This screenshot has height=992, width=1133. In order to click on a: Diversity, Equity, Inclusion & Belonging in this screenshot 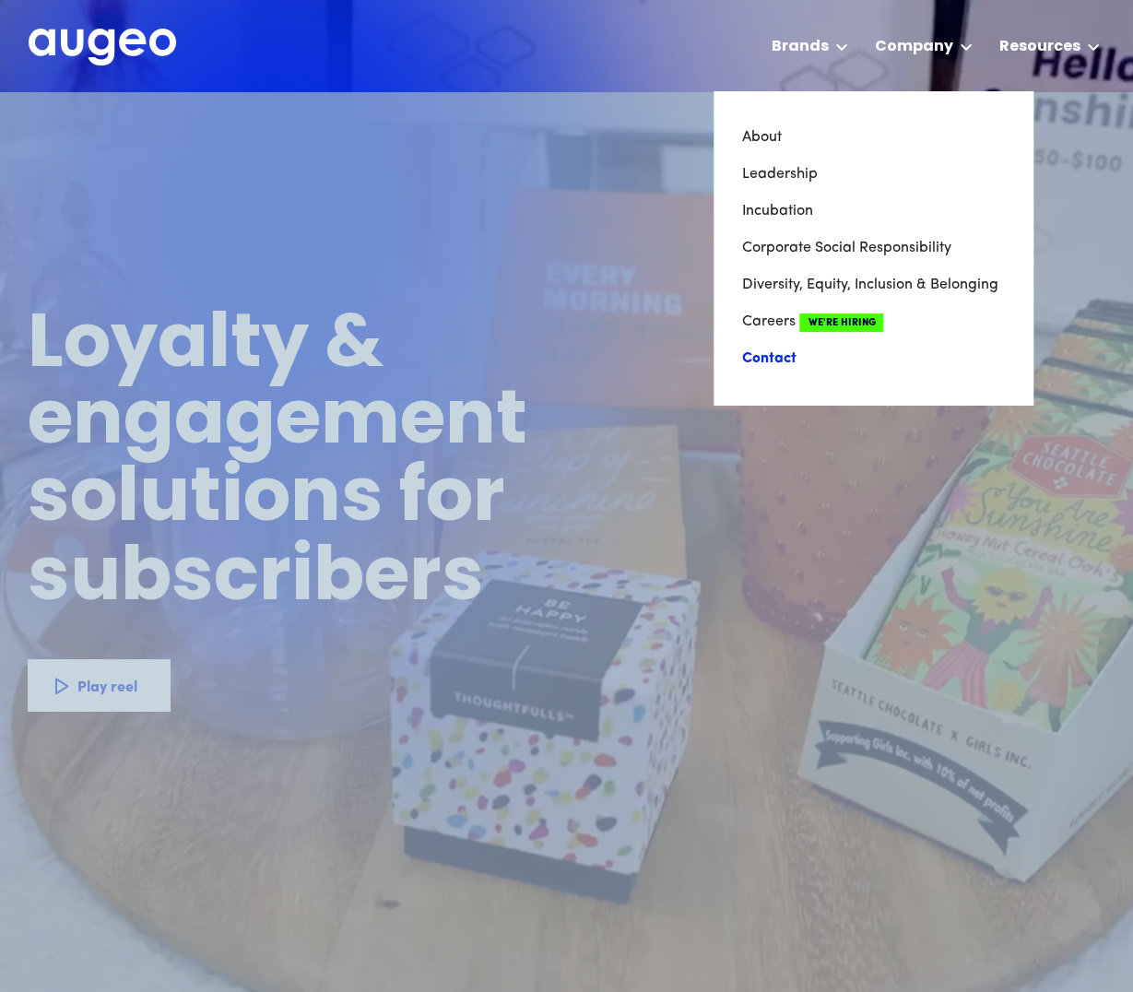, I will do `click(873, 285)`.